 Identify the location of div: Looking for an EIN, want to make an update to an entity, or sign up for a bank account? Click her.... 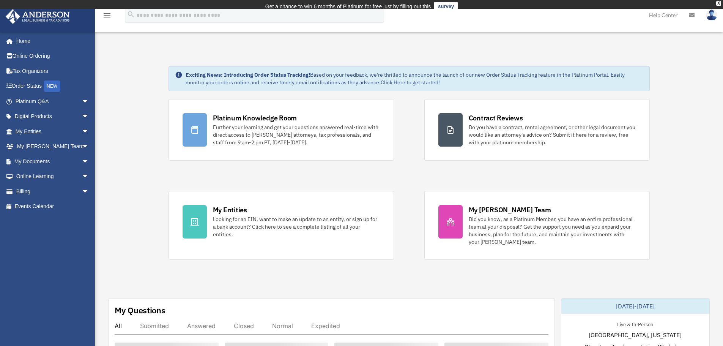
(296, 227).